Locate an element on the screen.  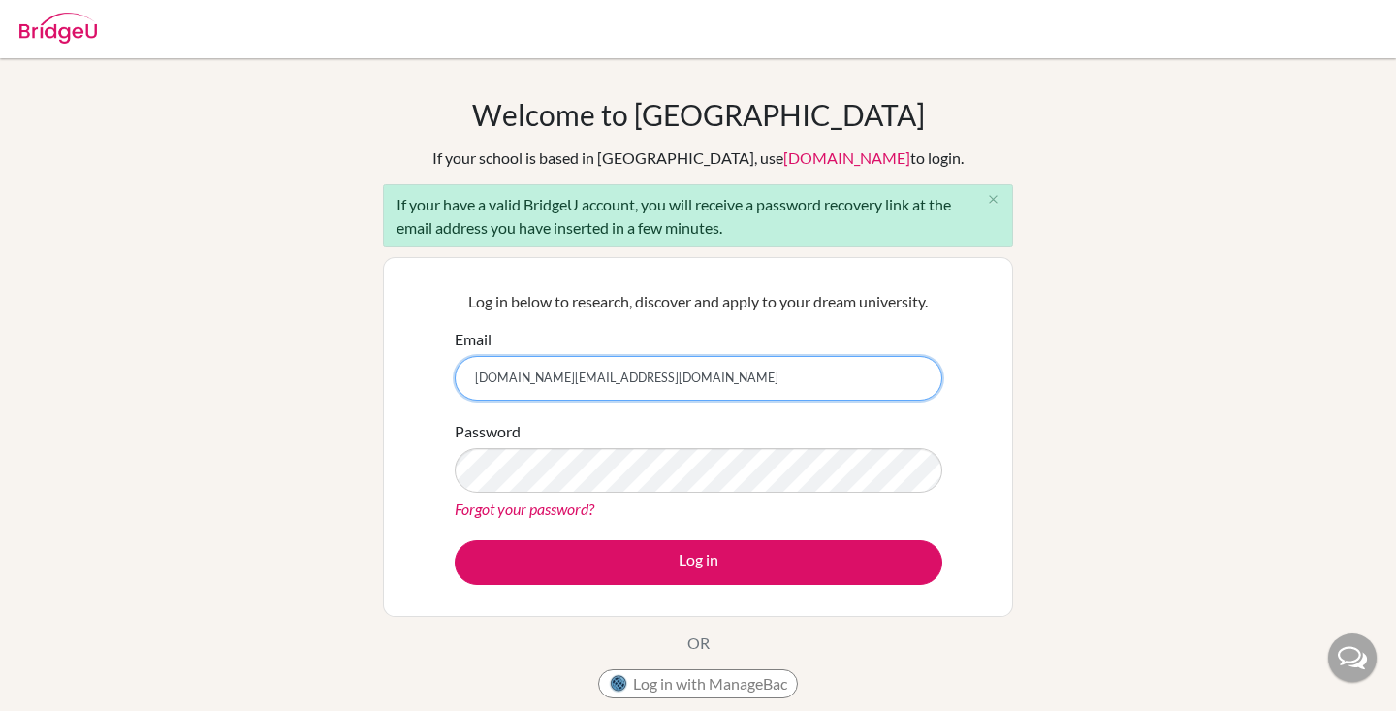
a: Forgot your password? is located at coordinates (525, 508).